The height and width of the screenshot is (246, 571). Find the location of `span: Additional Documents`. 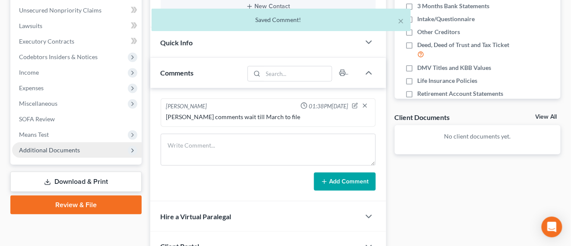

span: Additional Documents is located at coordinates (49, 150).